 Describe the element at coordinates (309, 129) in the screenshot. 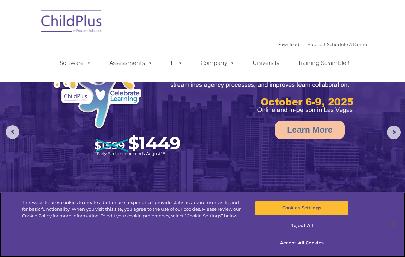

I see `a: Learn More` at that location.